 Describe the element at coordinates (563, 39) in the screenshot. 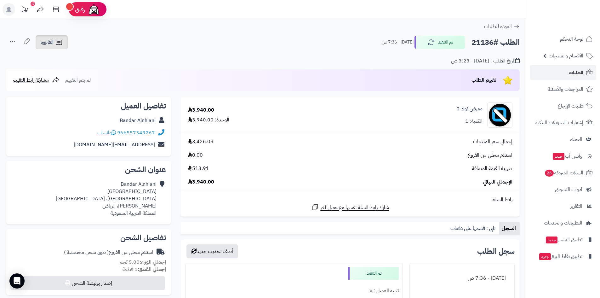

I see `a: لوحة التحكم` at that location.